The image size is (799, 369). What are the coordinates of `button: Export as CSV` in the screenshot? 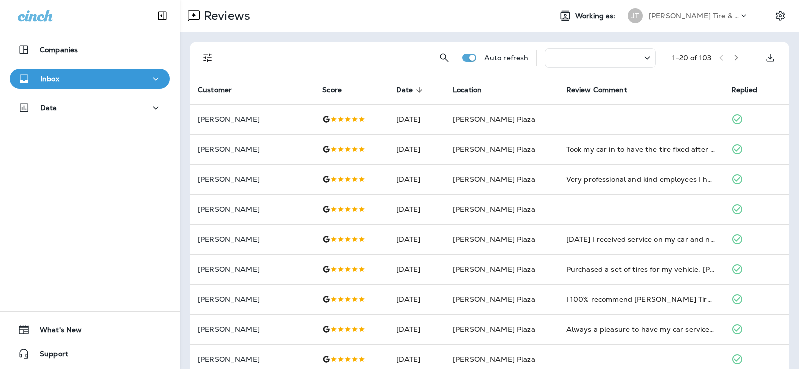 It's located at (770, 58).